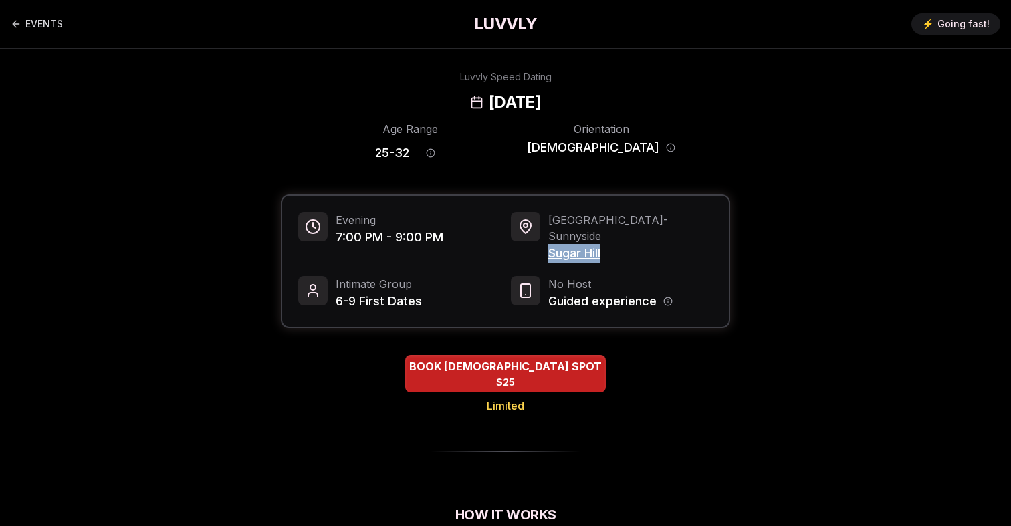 The height and width of the screenshot is (526, 1011). What do you see at coordinates (610, 284) in the screenshot?
I see `span: No Host` at bounding box center [610, 284].